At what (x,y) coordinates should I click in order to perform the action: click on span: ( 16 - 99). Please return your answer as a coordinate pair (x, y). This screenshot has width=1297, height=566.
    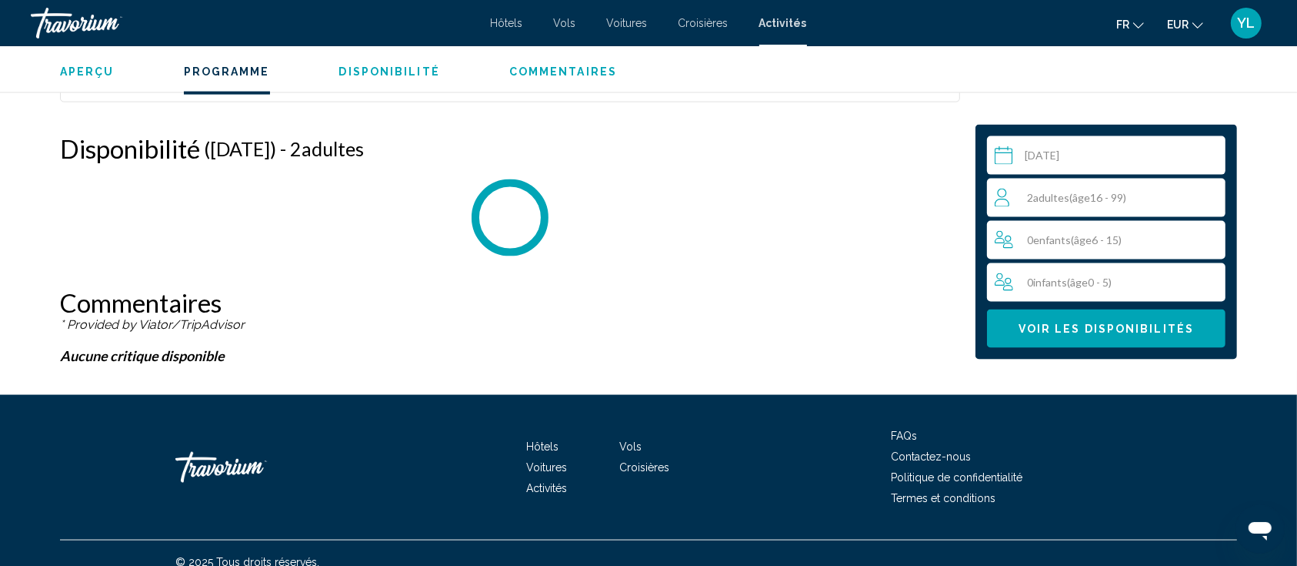
    Looking at the image, I should click on (1098, 197).